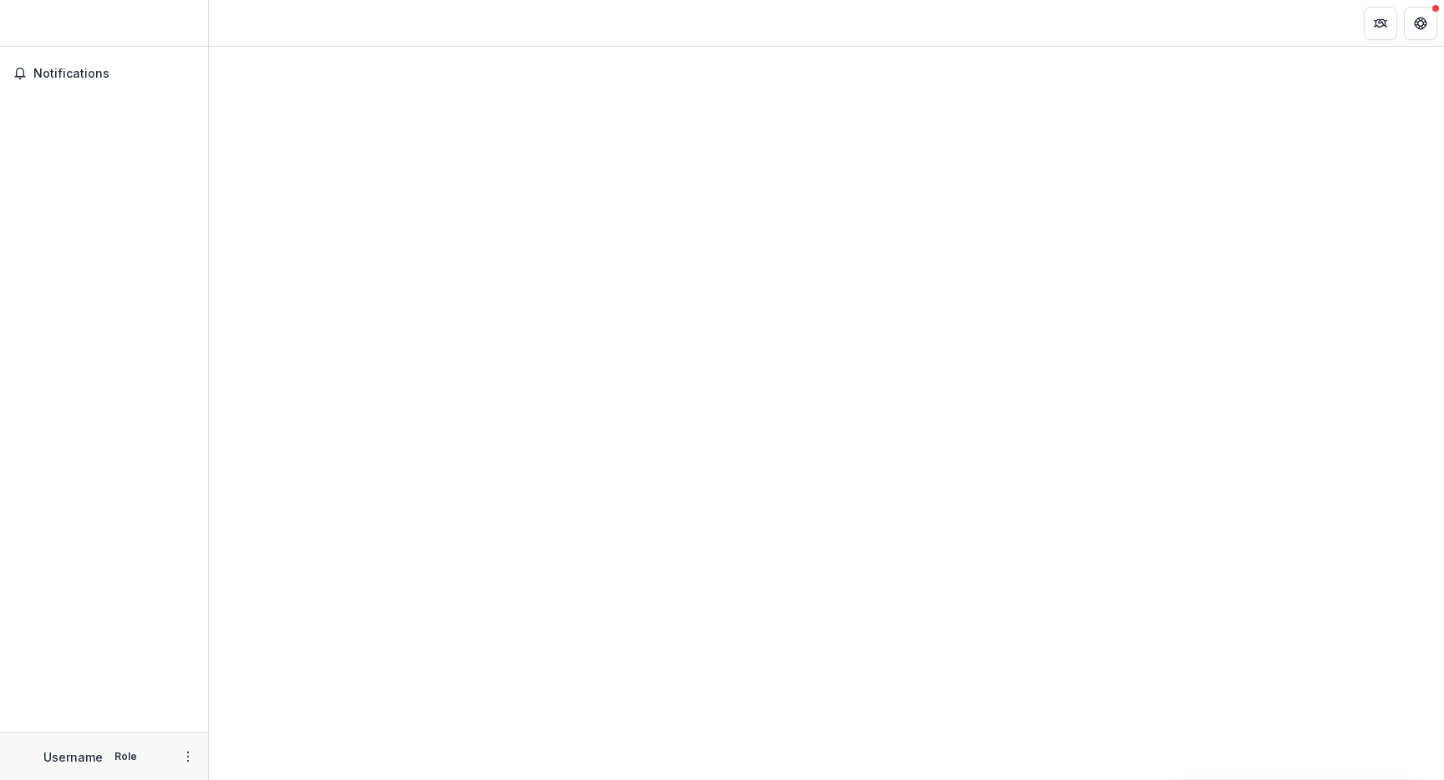 Image resolution: width=1444 pixels, height=780 pixels. Describe the element at coordinates (73, 757) in the screenshot. I see `p: Username` at that location.